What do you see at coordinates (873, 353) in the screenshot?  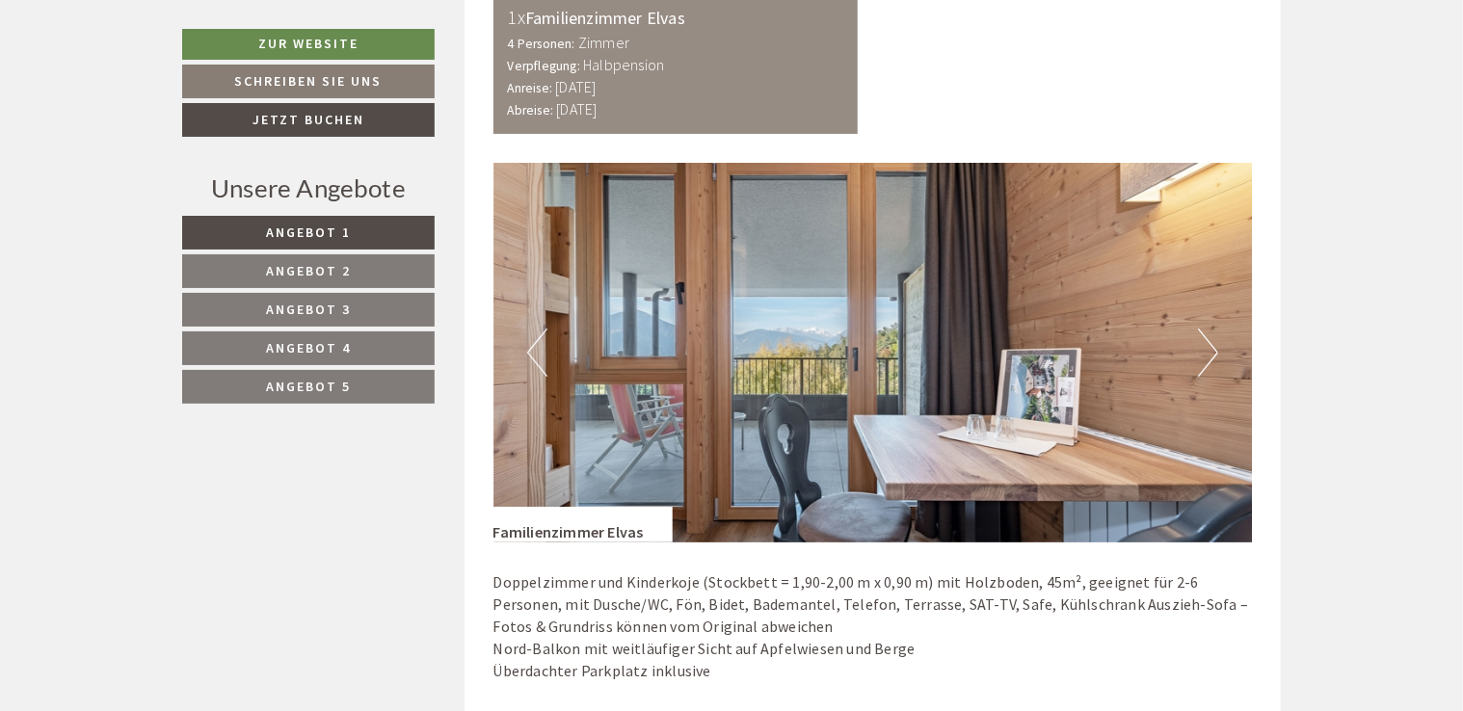 I see `img: image` at bounding box center [873, 353].